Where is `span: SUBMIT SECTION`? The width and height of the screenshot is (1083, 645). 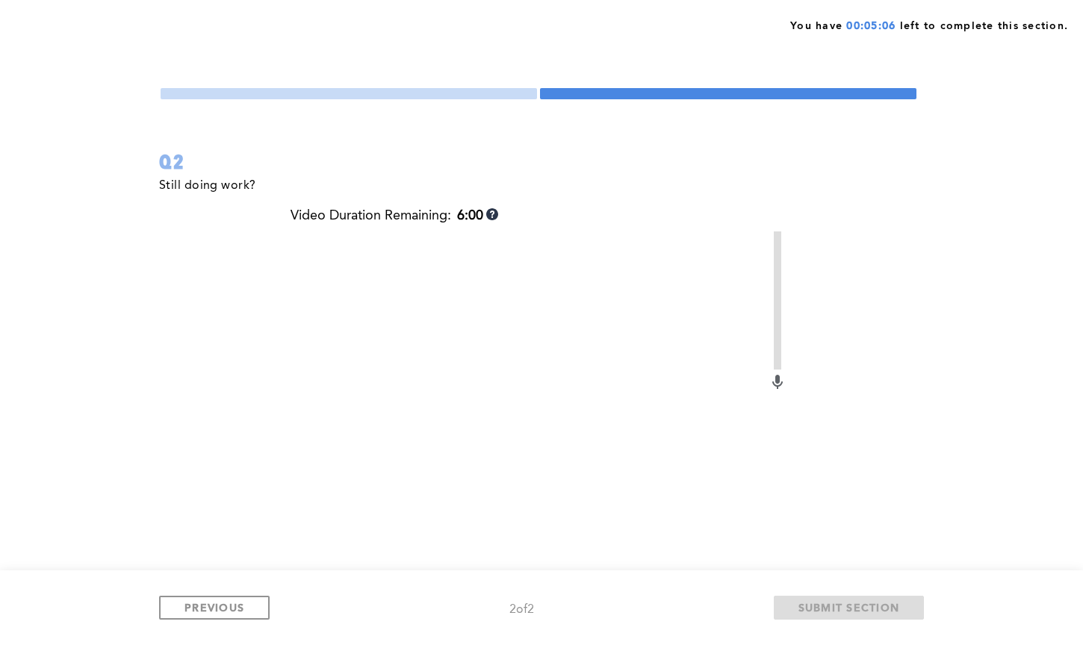 span: SUBMIT SECTION is located at coordinates (849, 607).